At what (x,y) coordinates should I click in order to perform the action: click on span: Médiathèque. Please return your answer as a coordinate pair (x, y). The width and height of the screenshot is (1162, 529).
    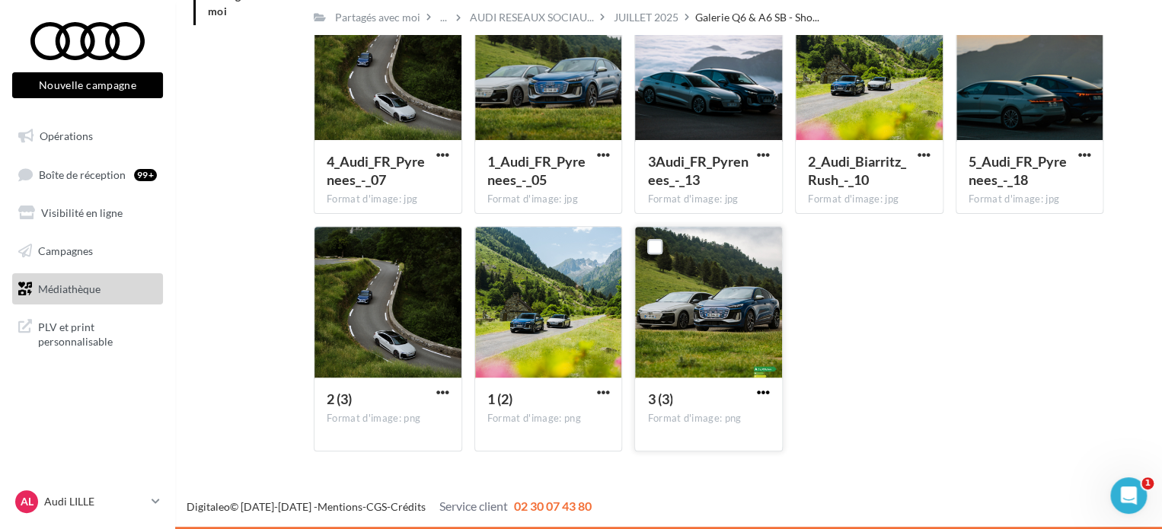
    Looking at the image, I should click on (69, 288).